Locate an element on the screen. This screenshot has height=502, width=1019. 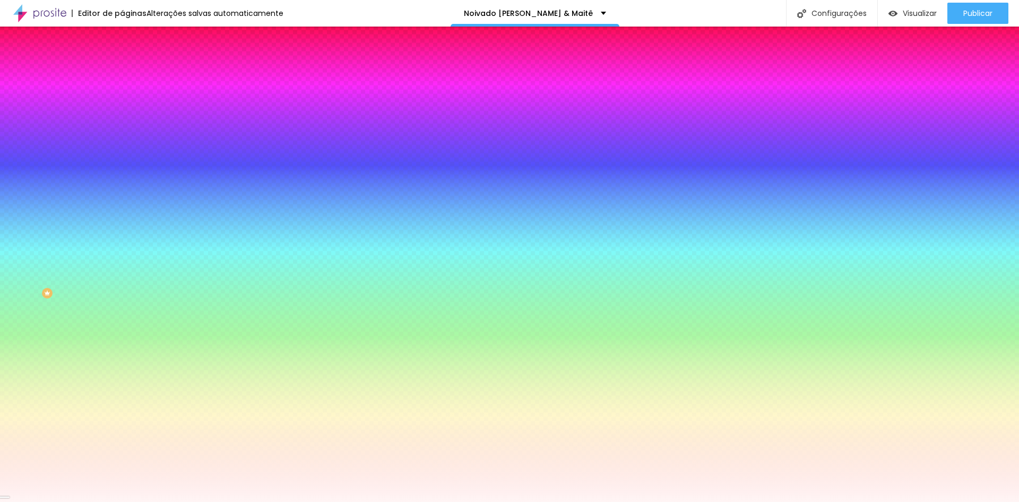
img: view-1.svg is located at coordinates (893, 13).